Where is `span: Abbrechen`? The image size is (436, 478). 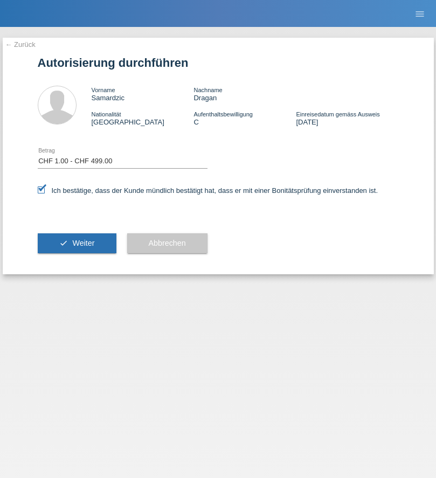 span: Abbrechen is located at coordinates (167, 243).